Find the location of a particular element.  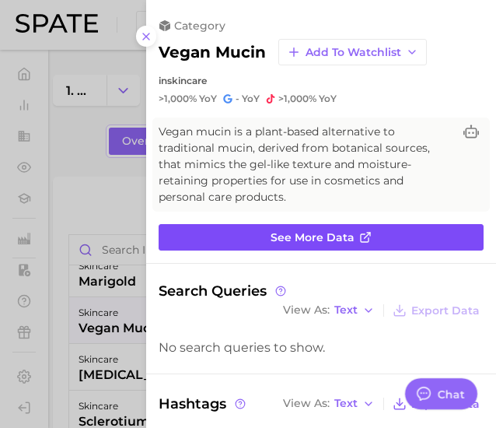

div: No search queries to show. is located at coordinates (321, 347).